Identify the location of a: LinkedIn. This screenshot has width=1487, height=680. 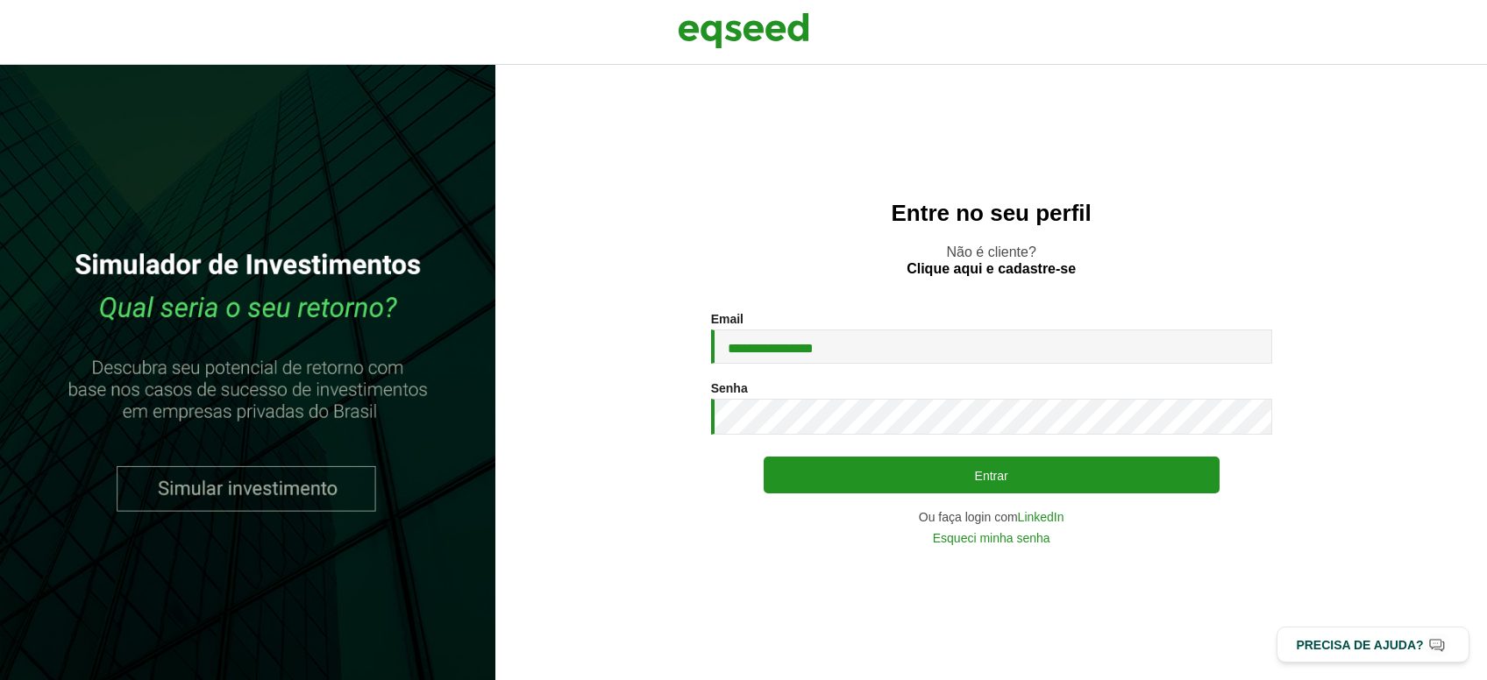
(1040, 517).